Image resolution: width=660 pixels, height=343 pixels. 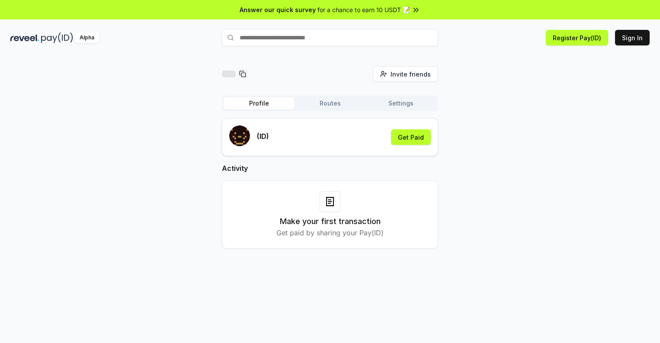 I want to click on button: Register Pay(ID), so click(x=577, y=38).